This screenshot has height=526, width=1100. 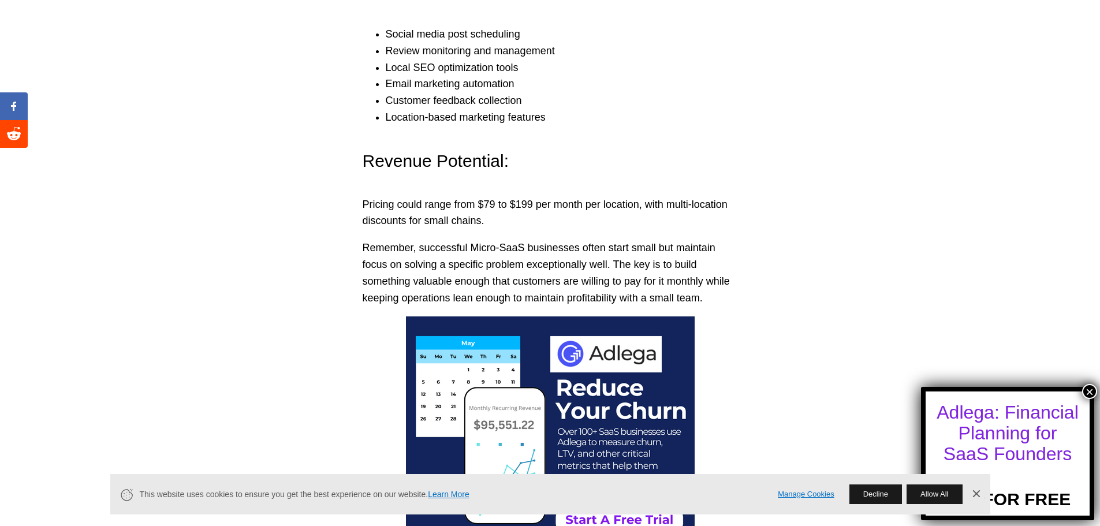 I want to click on li: Email marketing automation, so click(x=562, y=84).